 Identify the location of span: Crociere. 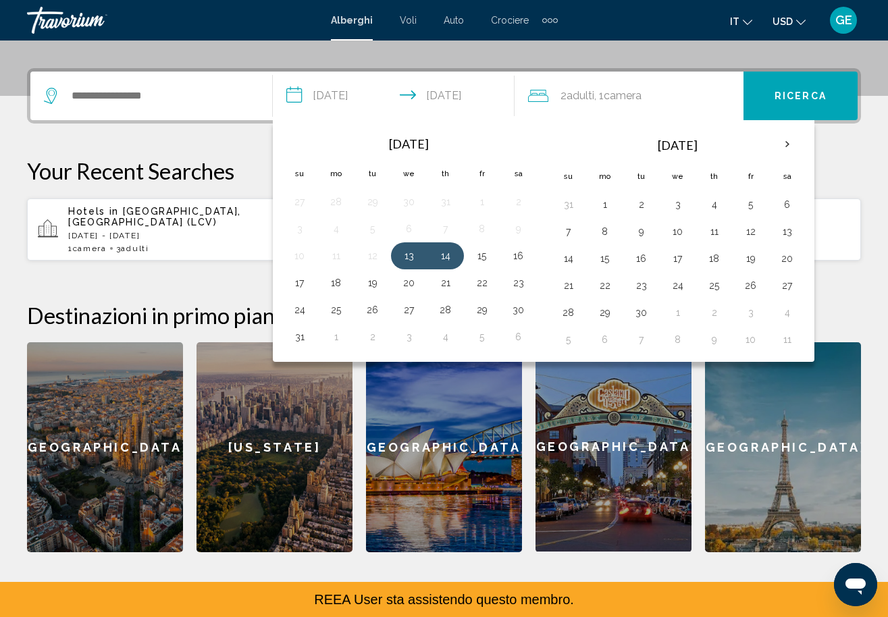
(510, 20).